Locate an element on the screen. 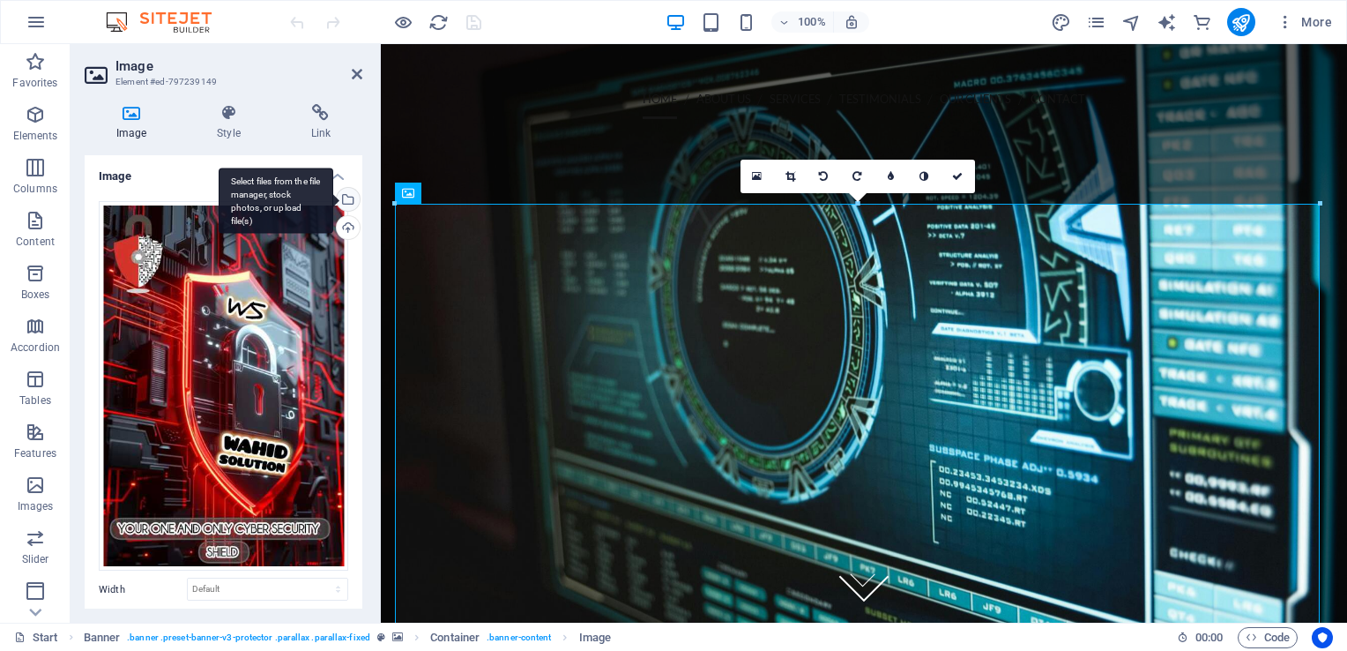 Image resolution: width=1347 pixels, height=651 pixels. a: Rotate left 90° is located at coordinates (824, 176).